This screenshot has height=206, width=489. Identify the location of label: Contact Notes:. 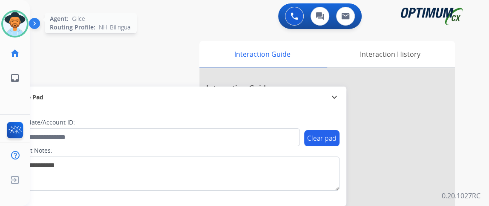
(32, 150).